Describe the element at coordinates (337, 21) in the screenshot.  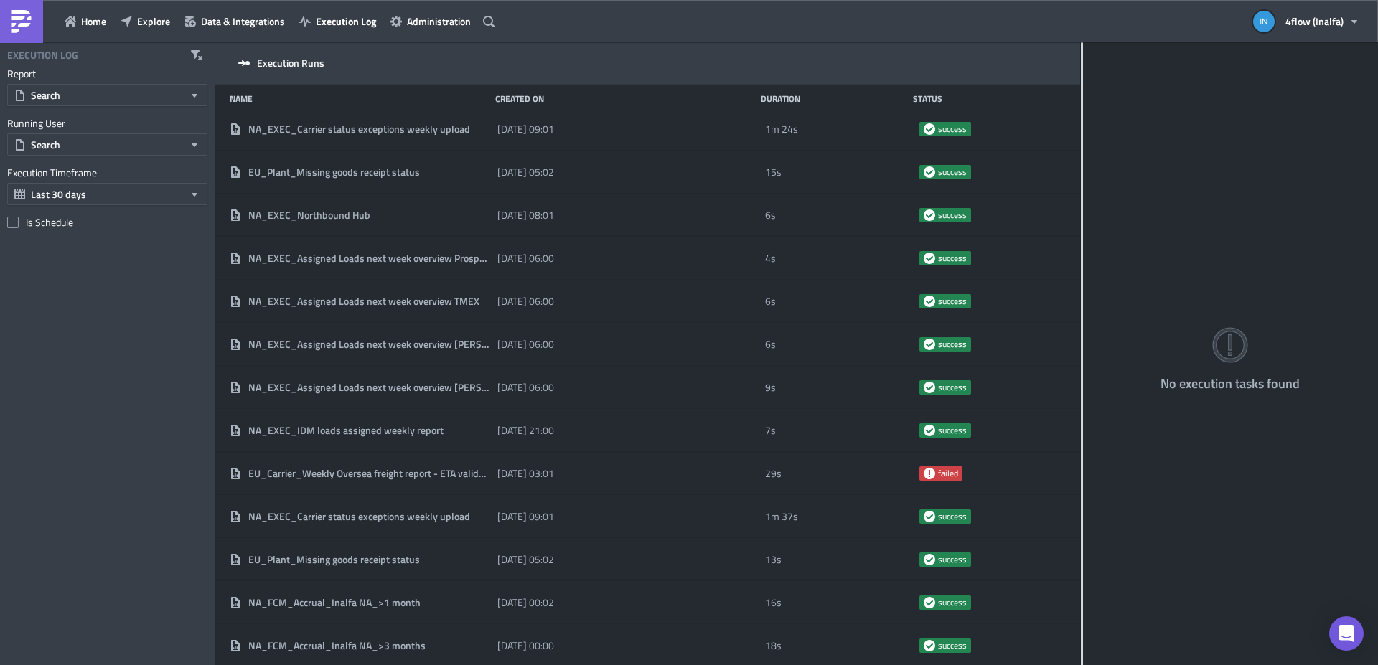
I see `a: Execution Log` at that location.